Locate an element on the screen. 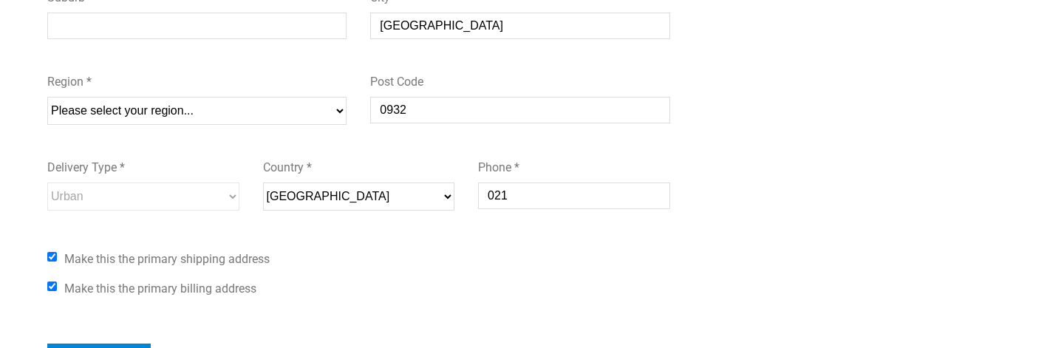 This screenshot has height=348, width=1064. span: Make this the primary shipping address is located at coordinates (167, 259).